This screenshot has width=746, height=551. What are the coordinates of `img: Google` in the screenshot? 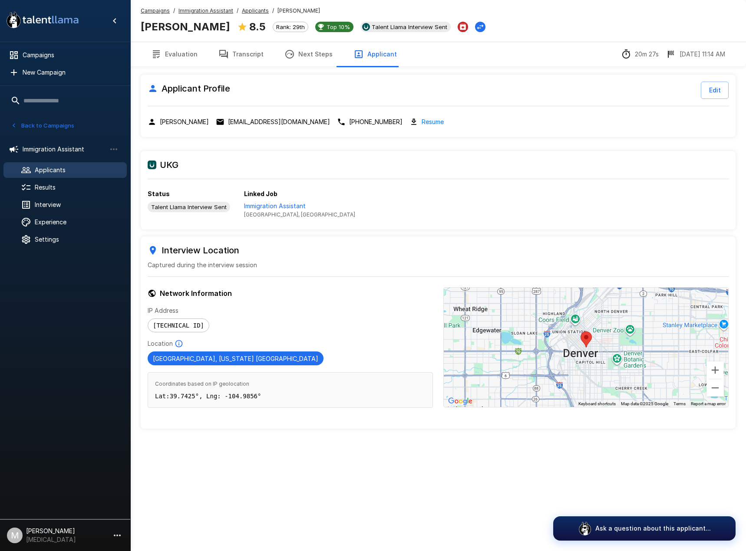 It's located at (460, 401).